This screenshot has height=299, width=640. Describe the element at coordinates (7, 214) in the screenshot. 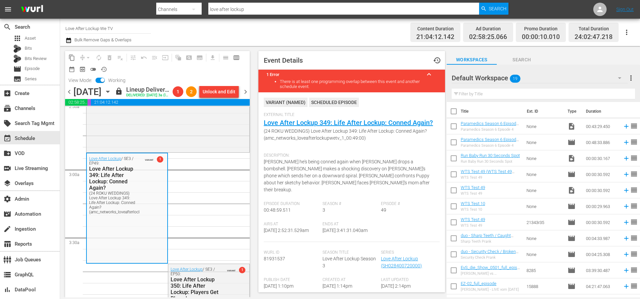

I see `span: Automation` at that location.